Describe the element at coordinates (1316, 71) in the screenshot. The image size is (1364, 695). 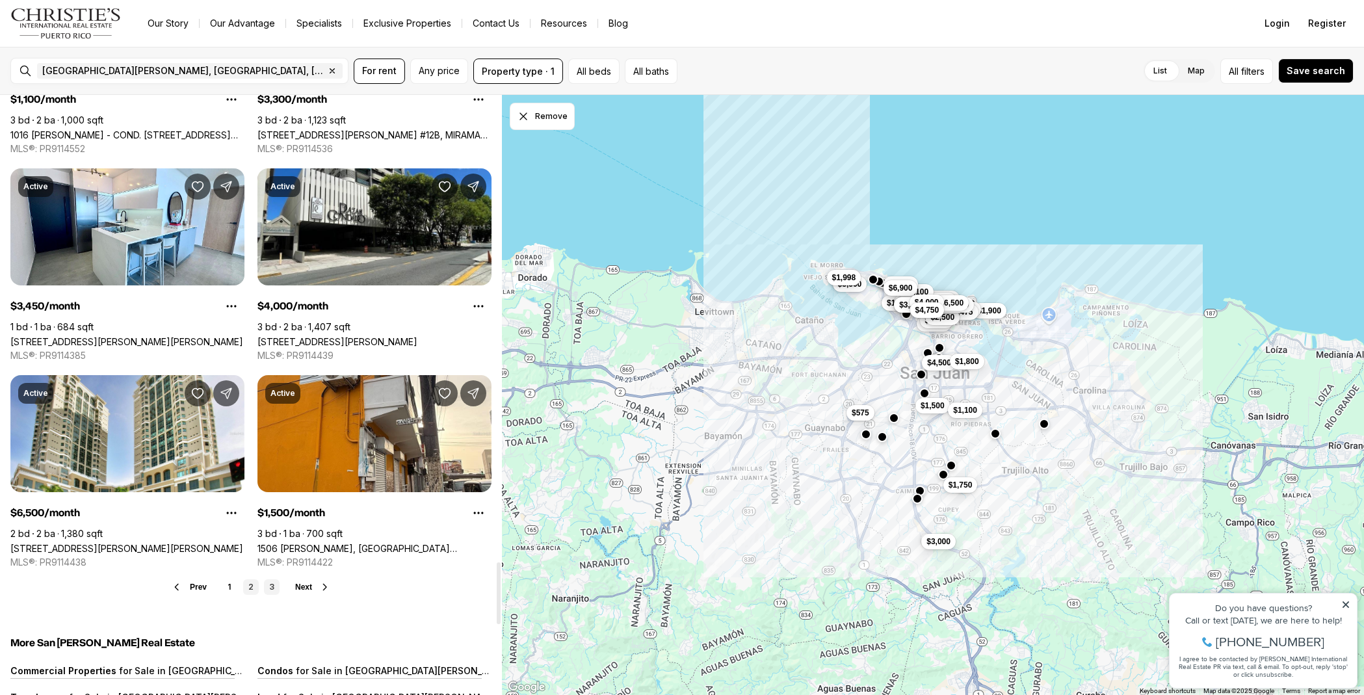
I see `button: Save search` at that location.